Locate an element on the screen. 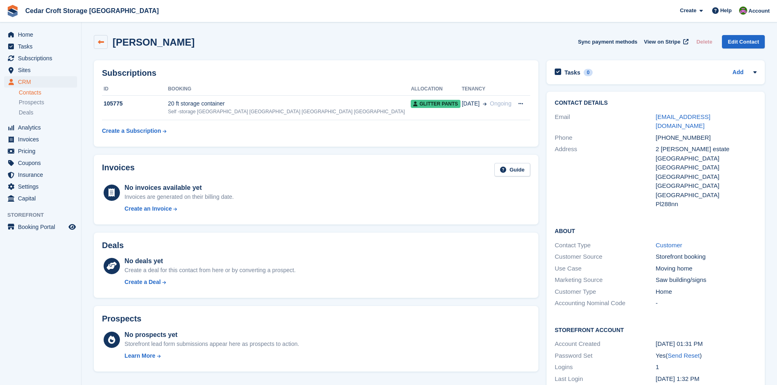  div: No deals yet is located at coordinates (210, 261).